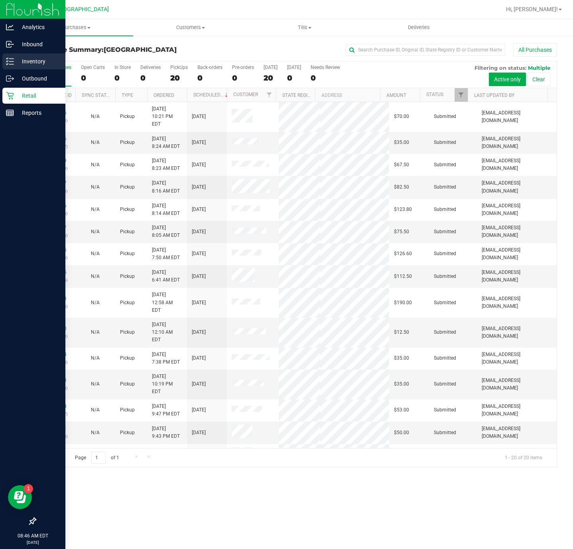 This screenshot has height=549, width=573. Describe the element at coordinates (524, 458) in the screenshot. I see `span: 1 - 20 of 20 items` at that location.